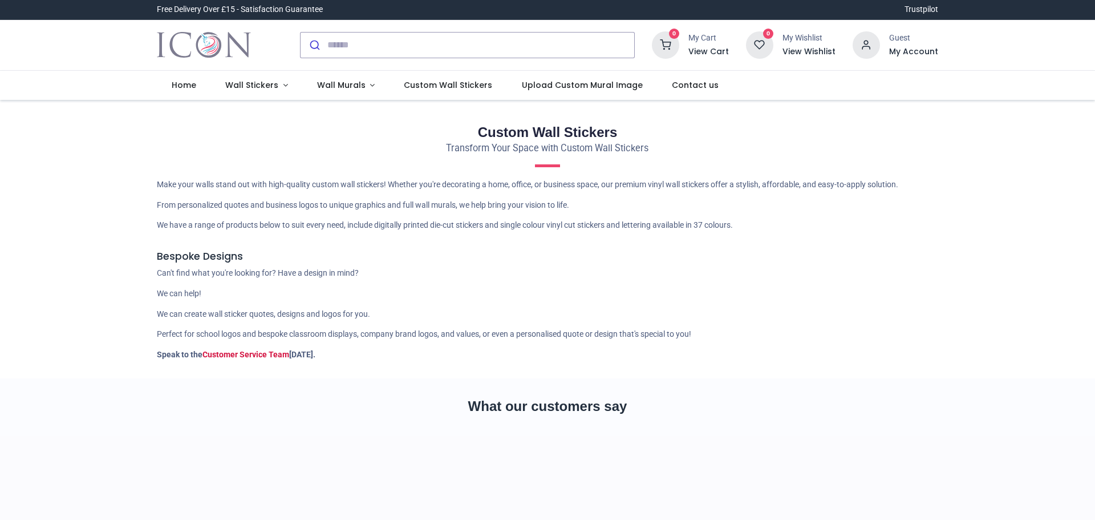 Image resolution: width=1095 pixels, height=520 pixels. Describe the element at coordinates (708, 52) in the screenshot. I see `h6: View Cart` at that location.